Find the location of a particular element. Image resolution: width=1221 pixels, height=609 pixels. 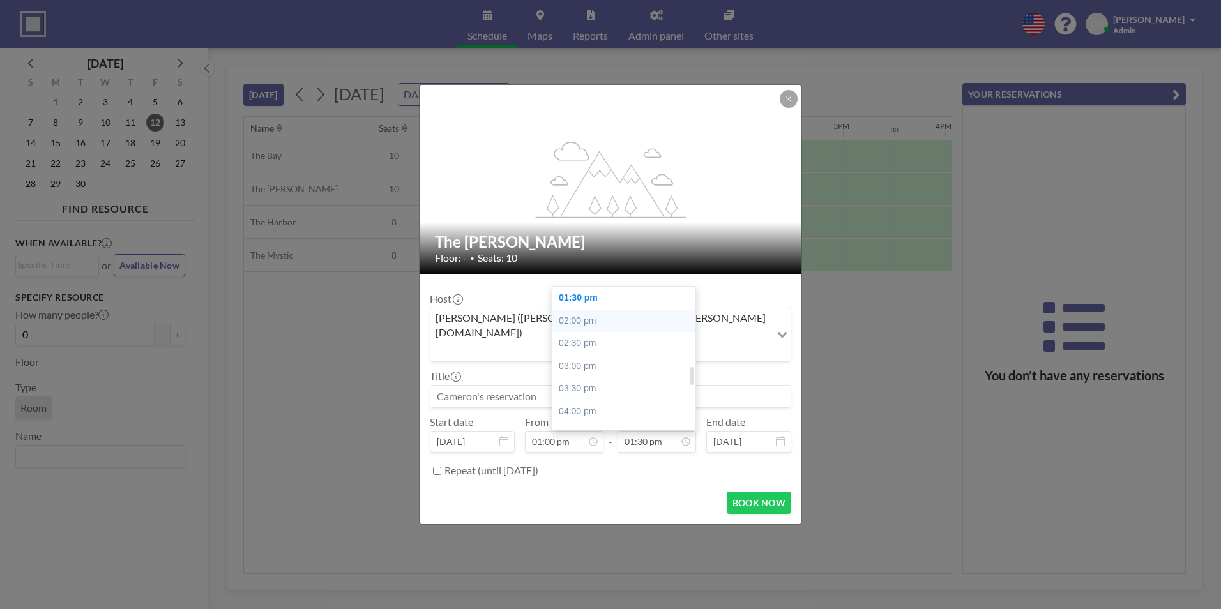

span: Floor: - is located at coordinates (451, 258).